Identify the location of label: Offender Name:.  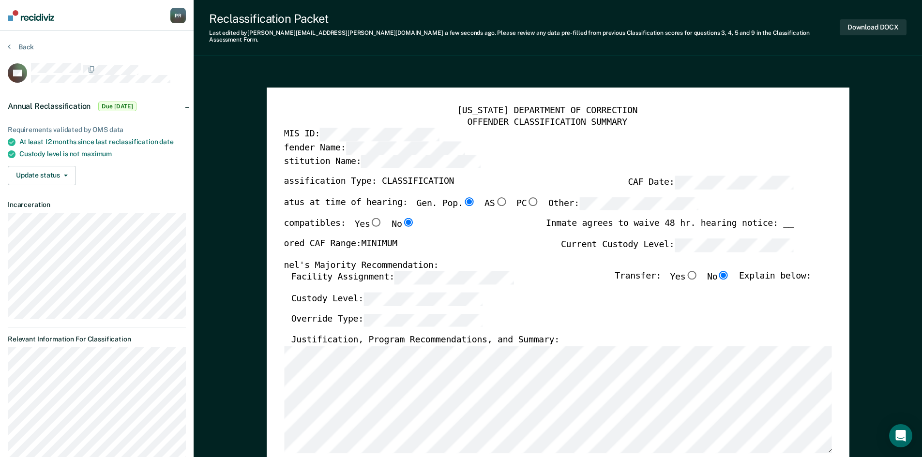
(369, 148).